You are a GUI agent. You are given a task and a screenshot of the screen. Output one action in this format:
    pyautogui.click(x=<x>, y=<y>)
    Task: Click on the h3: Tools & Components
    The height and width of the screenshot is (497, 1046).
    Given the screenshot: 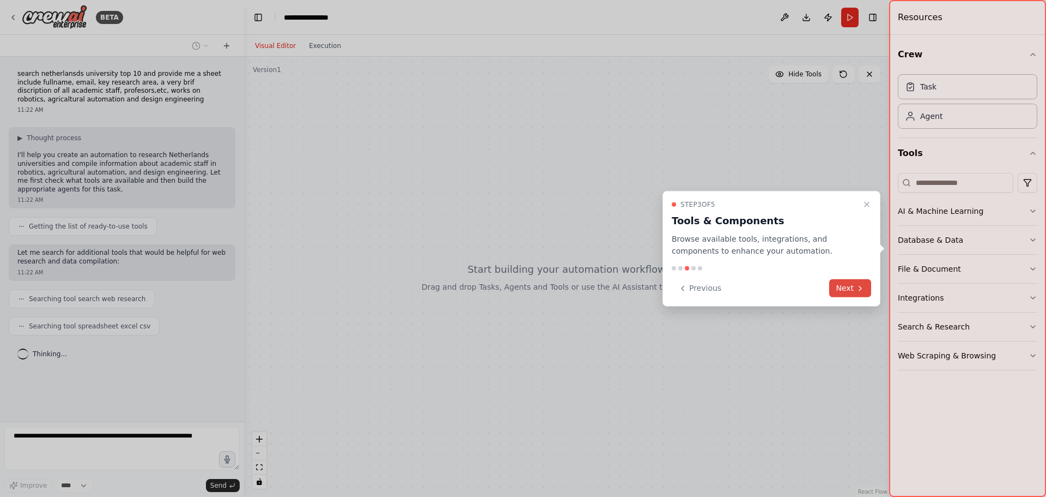 What is the action you would take?
    pyautogui.click(x=765, y=220)
    